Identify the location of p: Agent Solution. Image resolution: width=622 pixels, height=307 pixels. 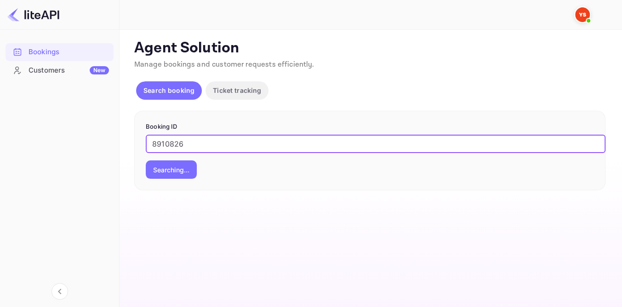
(370, 48).